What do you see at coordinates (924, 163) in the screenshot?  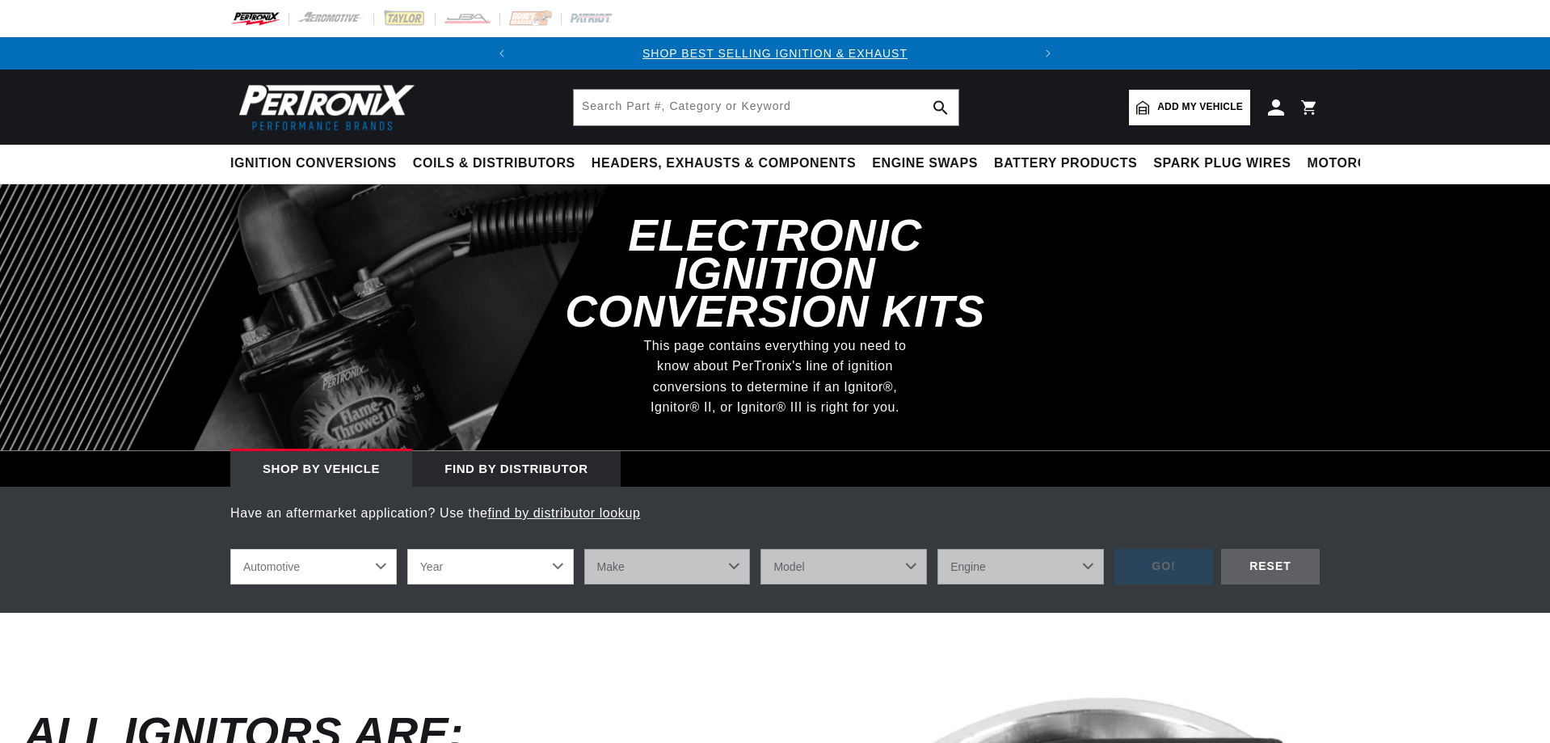 I see `summary: Engine Swaps` at bounding box center [924, 163].